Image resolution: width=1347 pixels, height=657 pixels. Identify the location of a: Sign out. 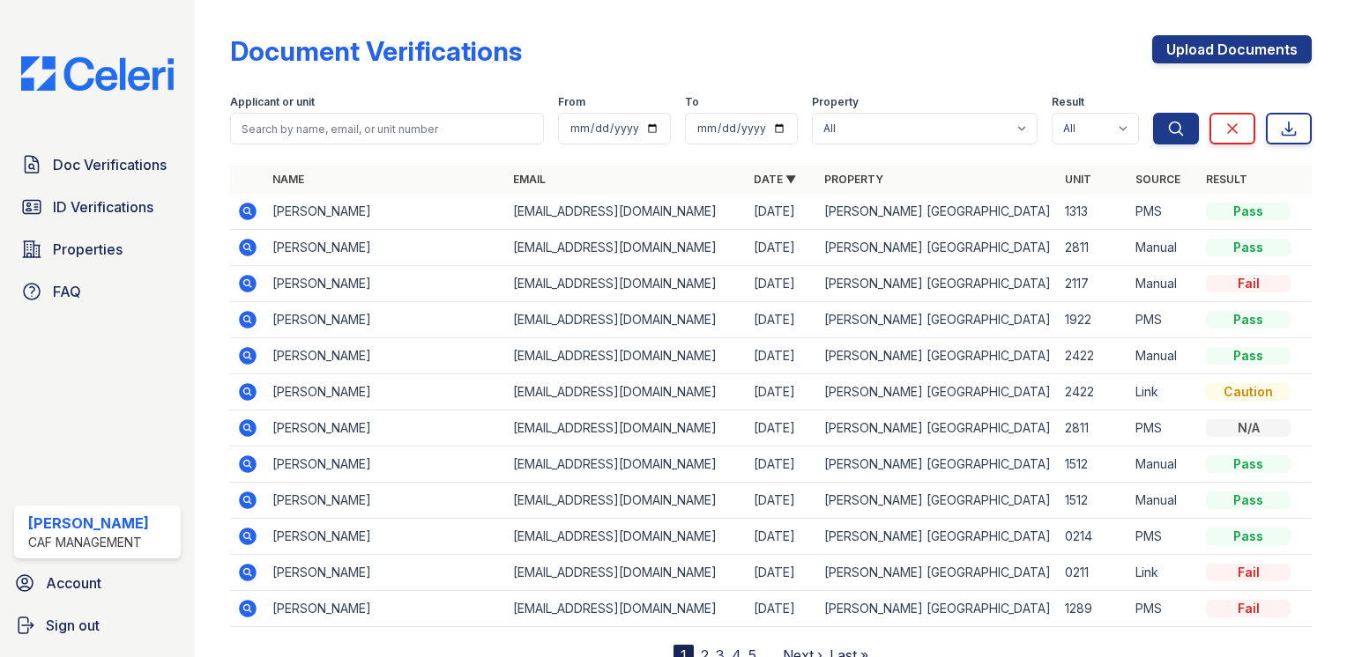
(97, 626).